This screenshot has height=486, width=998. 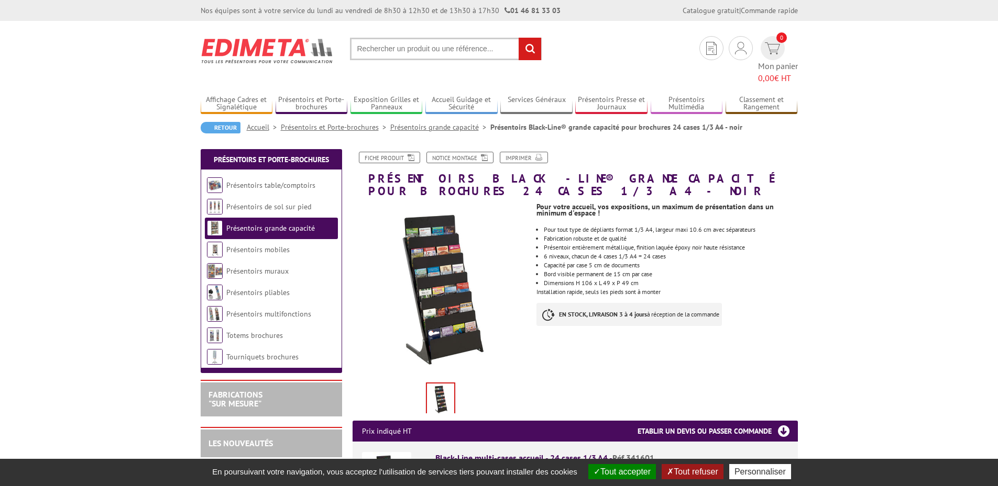 I want to click on img: Présentoirs multifonctions, so click(x=215, y=314).